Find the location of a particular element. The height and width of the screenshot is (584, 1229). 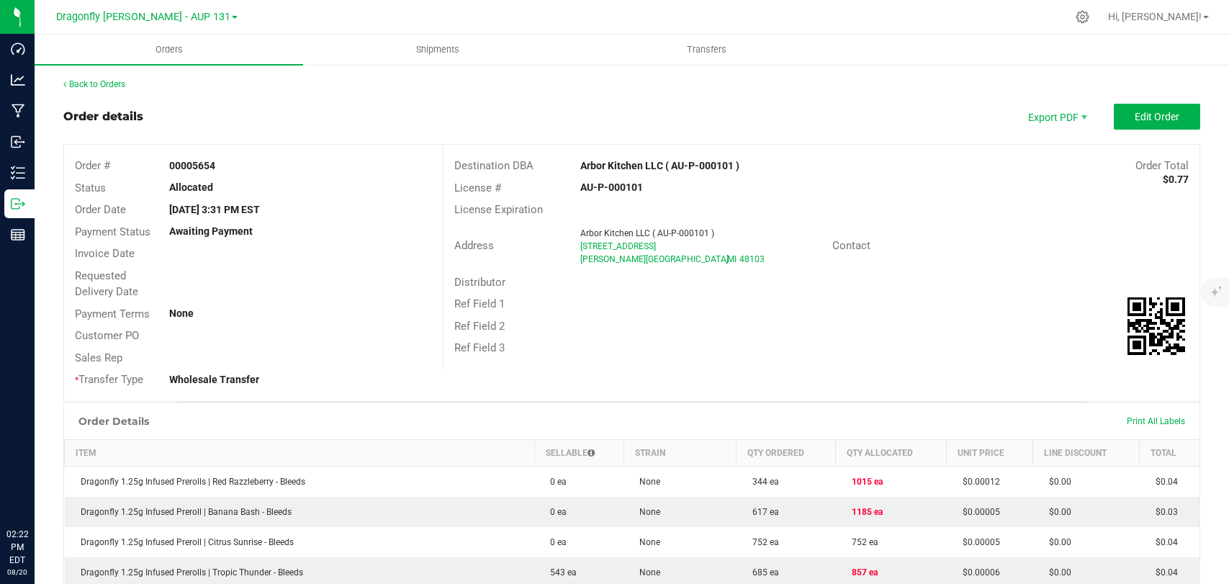

th: Strain is located at coordinates (680, 452).